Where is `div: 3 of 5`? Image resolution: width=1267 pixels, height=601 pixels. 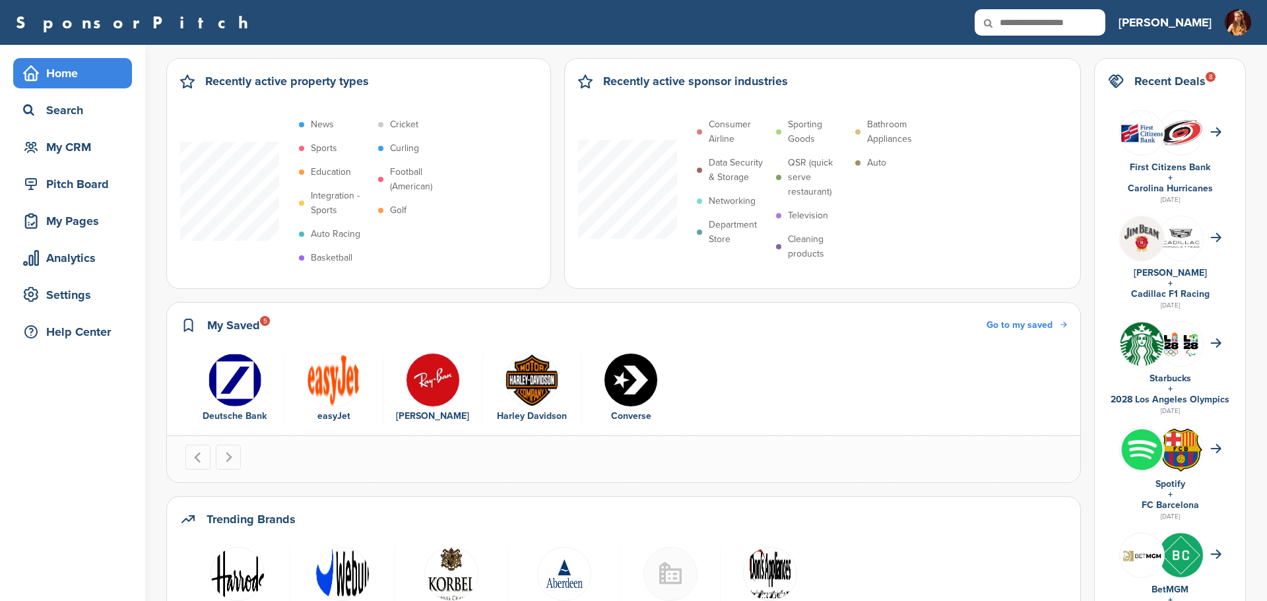
div: 3 of 5 is located at coordinates (433, 389).